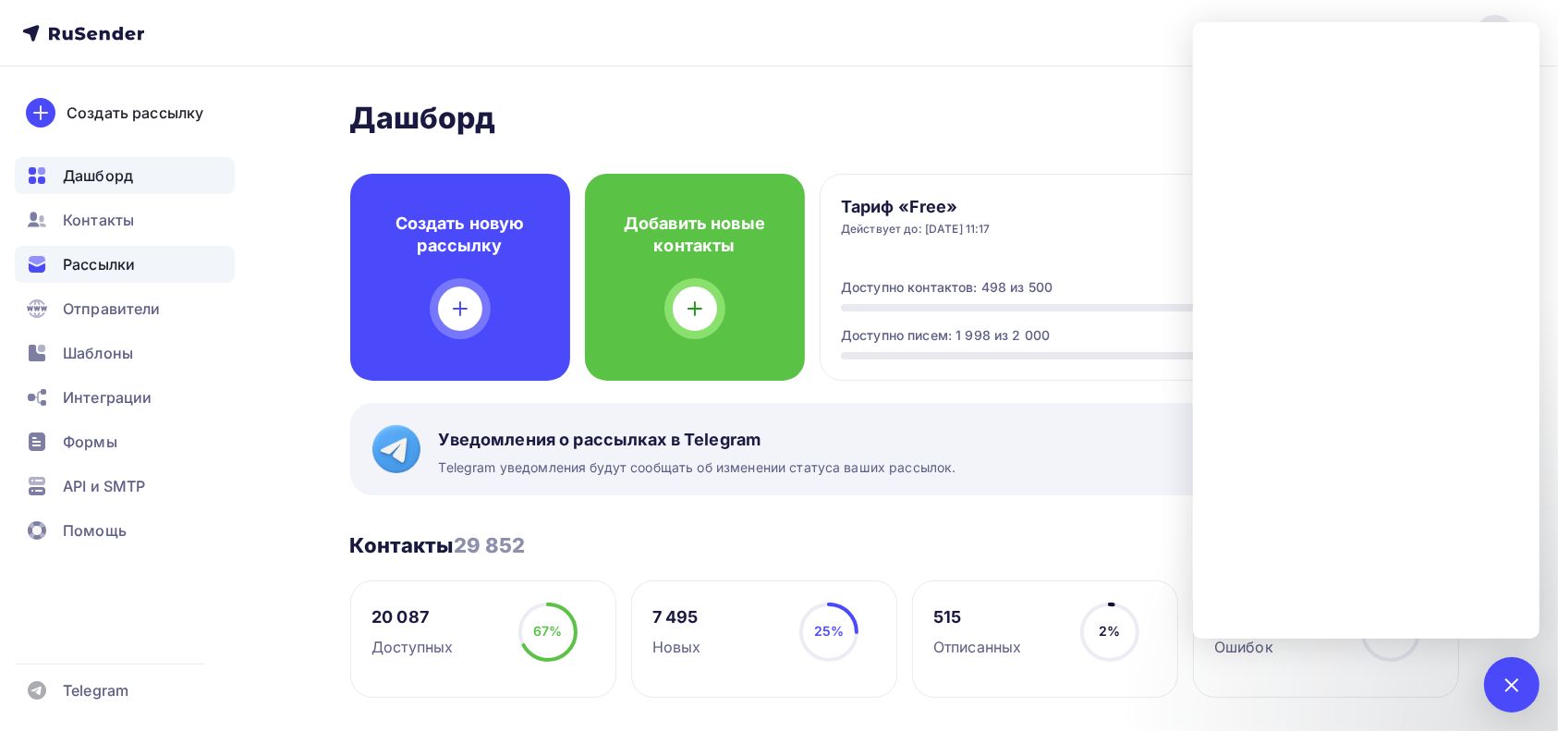 This screenshot has height=731, width=1558. What do you see at coordinates (125, 309) in the screenshot?
I see `a: Отправители` at bounding box center [125, 309].